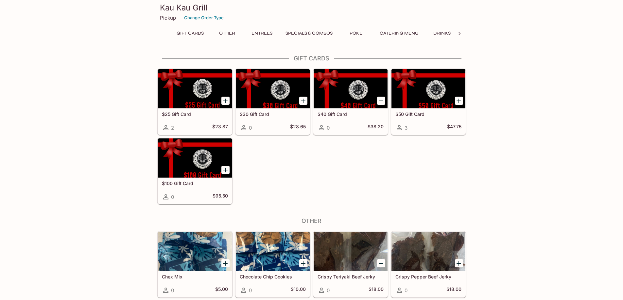 This screenshot has width=623, height=300. Describe the element at coordinates (220, 197) in the screenshot. I see `h5: $95.50` at that location.